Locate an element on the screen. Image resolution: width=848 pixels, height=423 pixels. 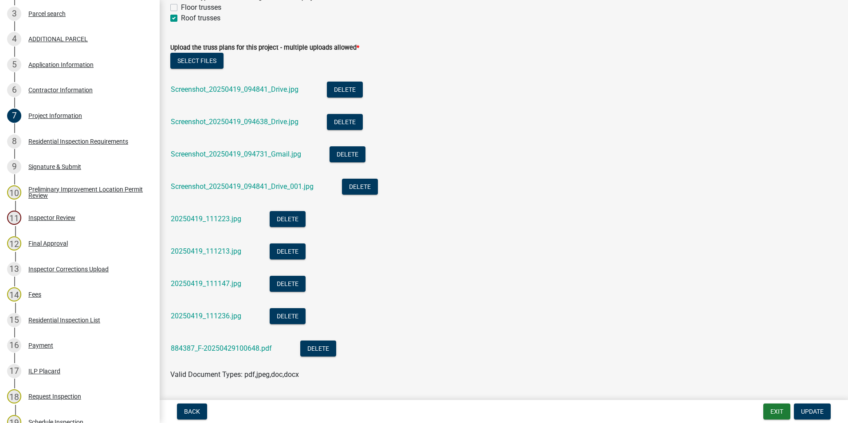
div: 9 is located at coordinates (14, 167).